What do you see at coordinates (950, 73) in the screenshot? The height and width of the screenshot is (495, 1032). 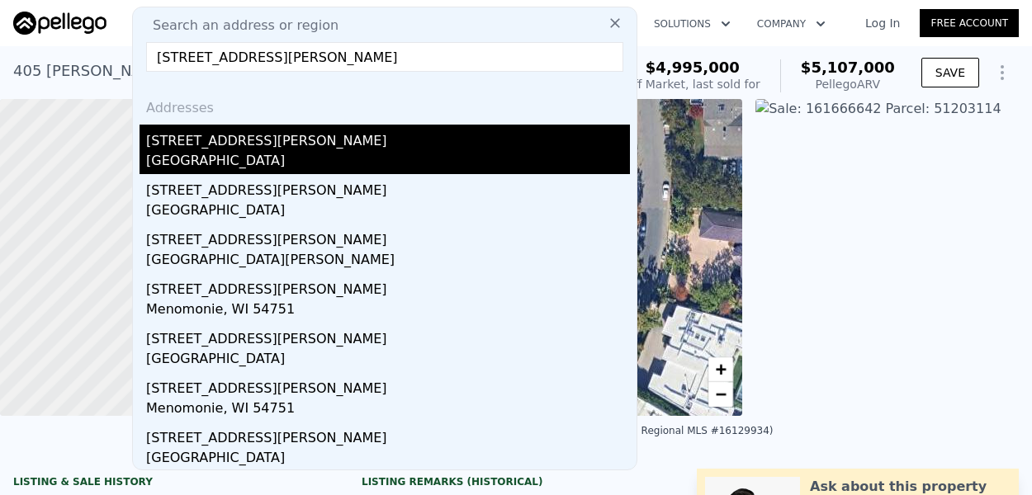 I see `button: SAVE` at bounding box center [950, 73].